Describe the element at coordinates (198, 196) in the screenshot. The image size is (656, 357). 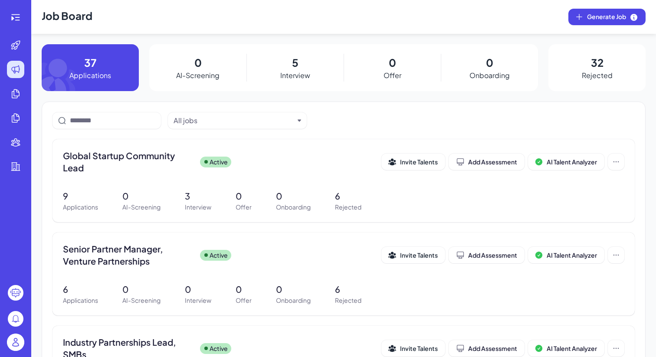
I see `p: 3` at that location.